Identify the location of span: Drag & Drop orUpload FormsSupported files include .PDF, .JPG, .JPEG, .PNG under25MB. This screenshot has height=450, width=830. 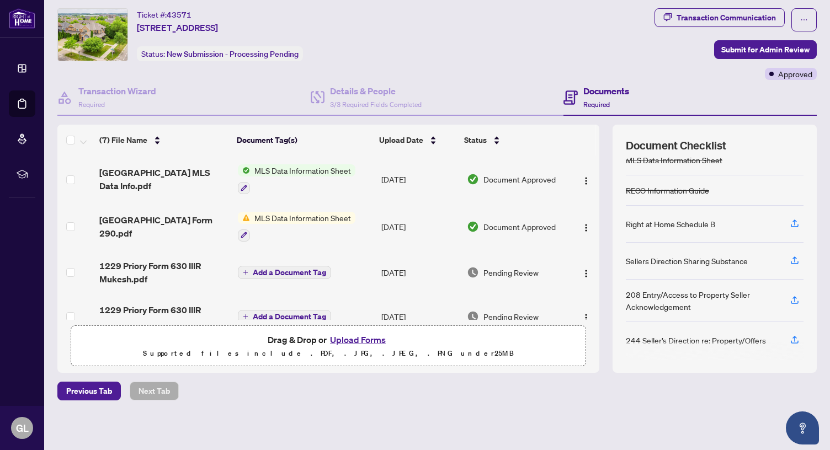
(328, 347).